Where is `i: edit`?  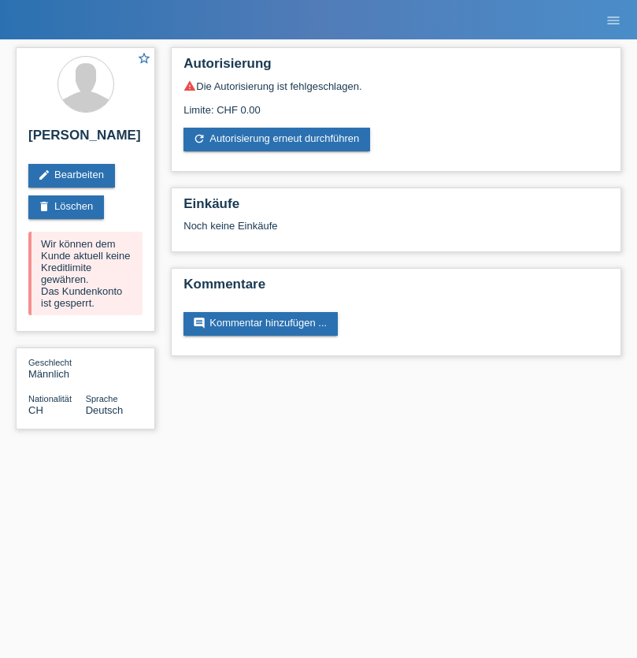
i: edit is located at coordinates (44, 175).